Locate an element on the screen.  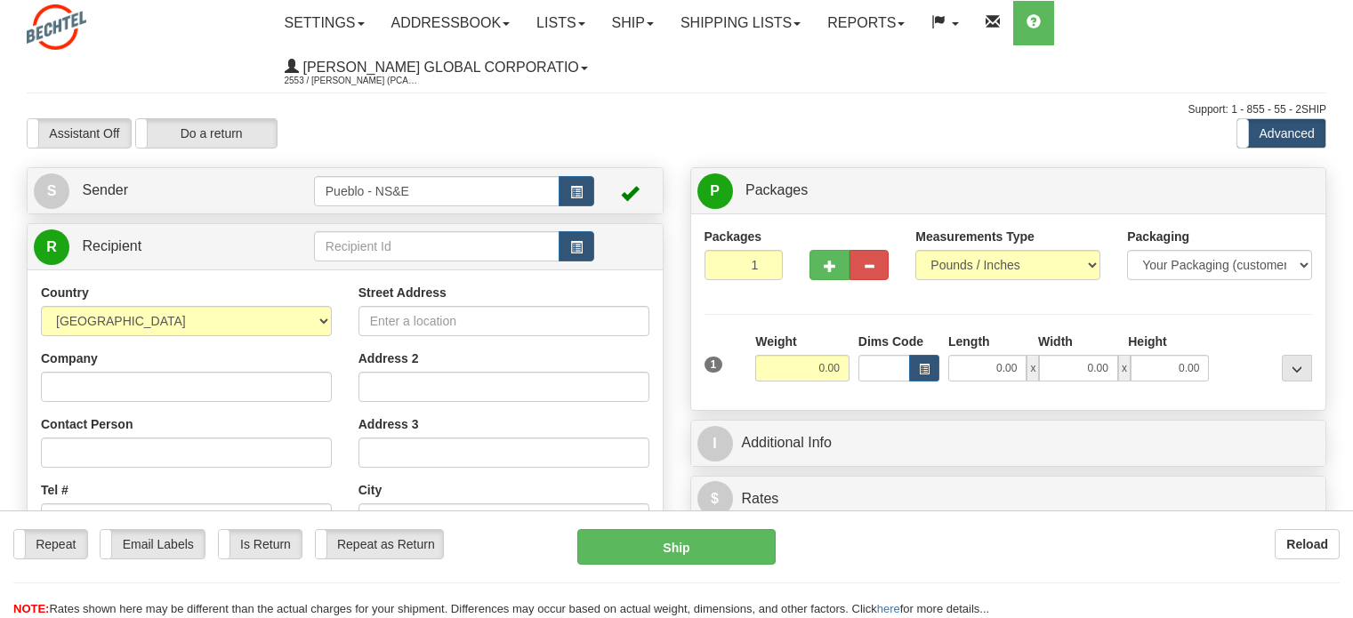
span: Recipient is located at coordinates (111, 246).